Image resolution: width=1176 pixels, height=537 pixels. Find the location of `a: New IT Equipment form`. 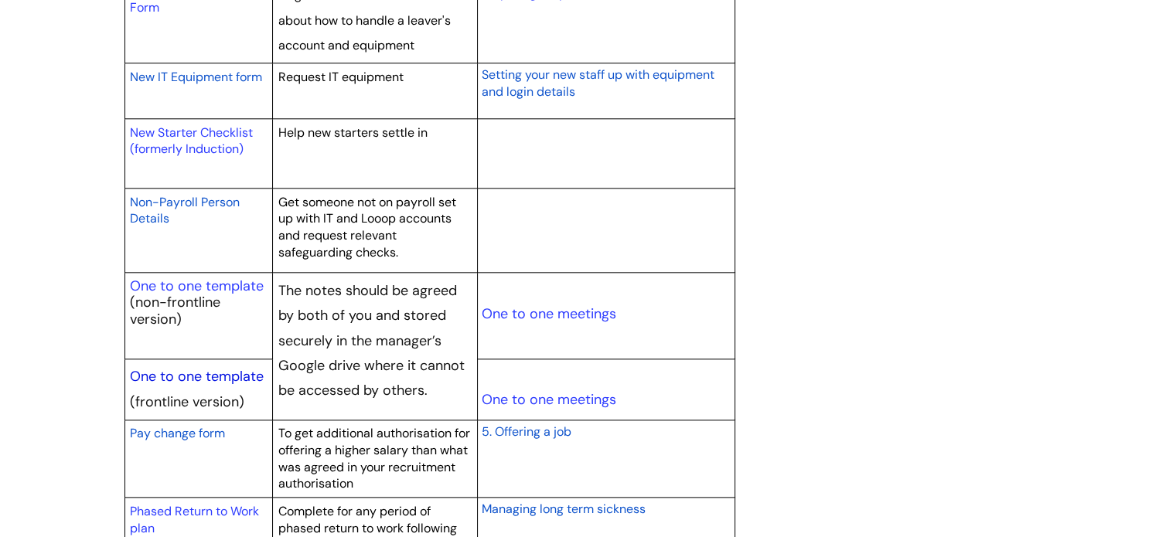

a: New IT Equipment form is located at coordinates (196, 77).